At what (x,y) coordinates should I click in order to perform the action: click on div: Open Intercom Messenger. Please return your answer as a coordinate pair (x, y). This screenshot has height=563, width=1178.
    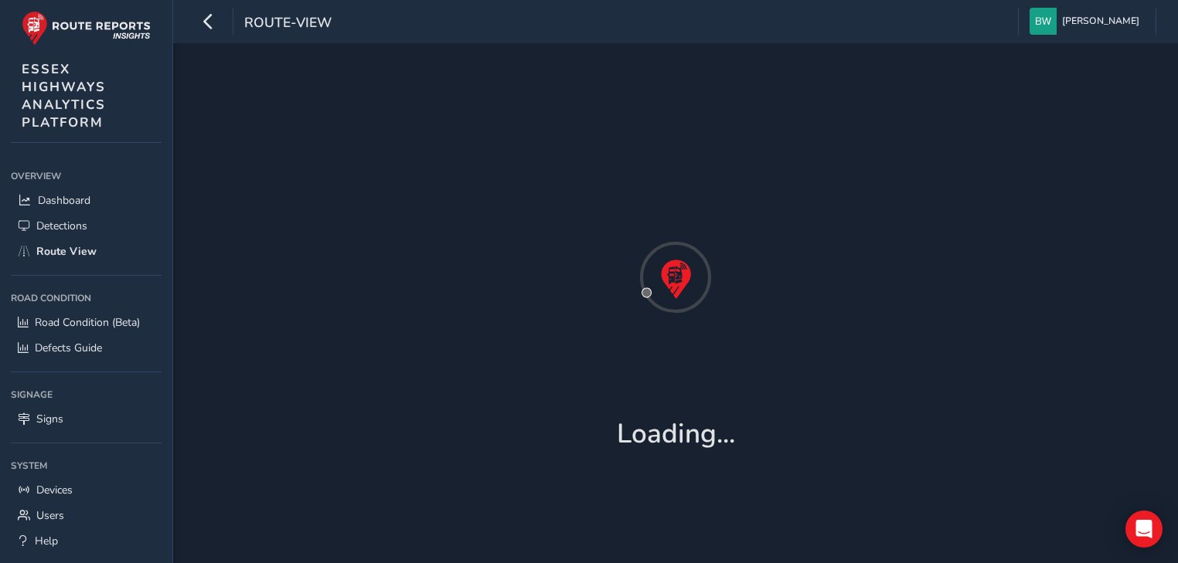
    Looking at the image, I should click on (1144, 529).